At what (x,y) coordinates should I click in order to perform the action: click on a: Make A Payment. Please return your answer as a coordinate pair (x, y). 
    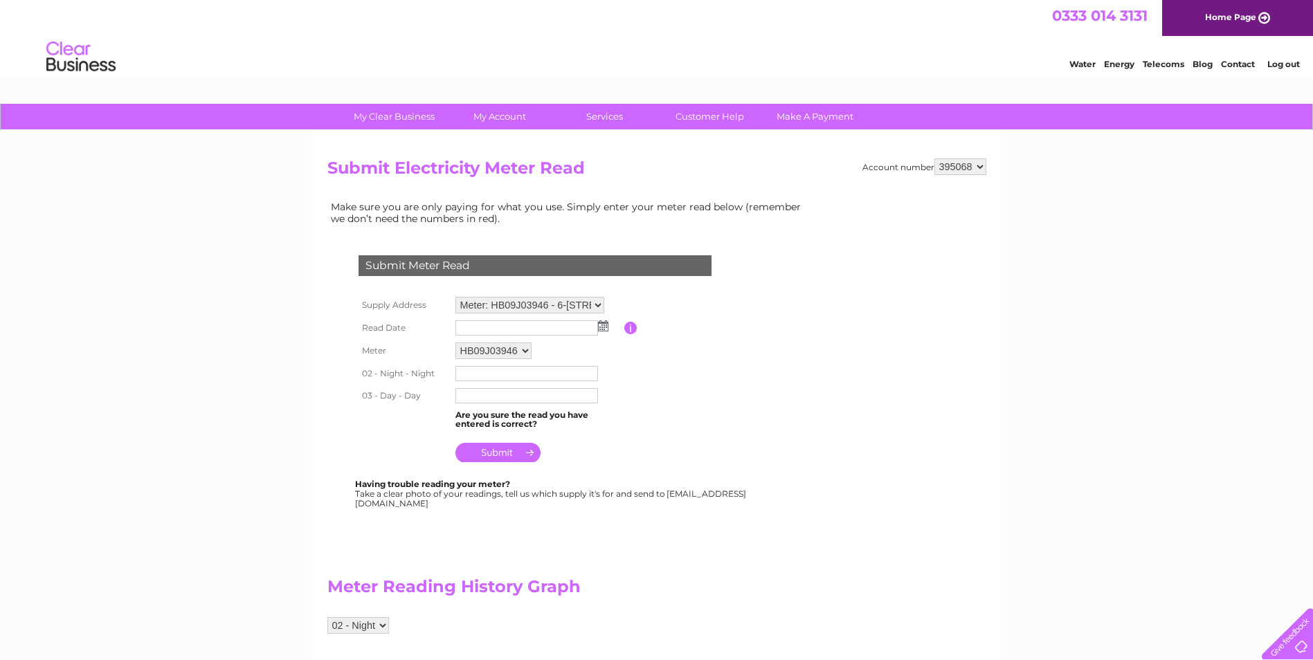
    Looking at the image, I should click on (815, 116).